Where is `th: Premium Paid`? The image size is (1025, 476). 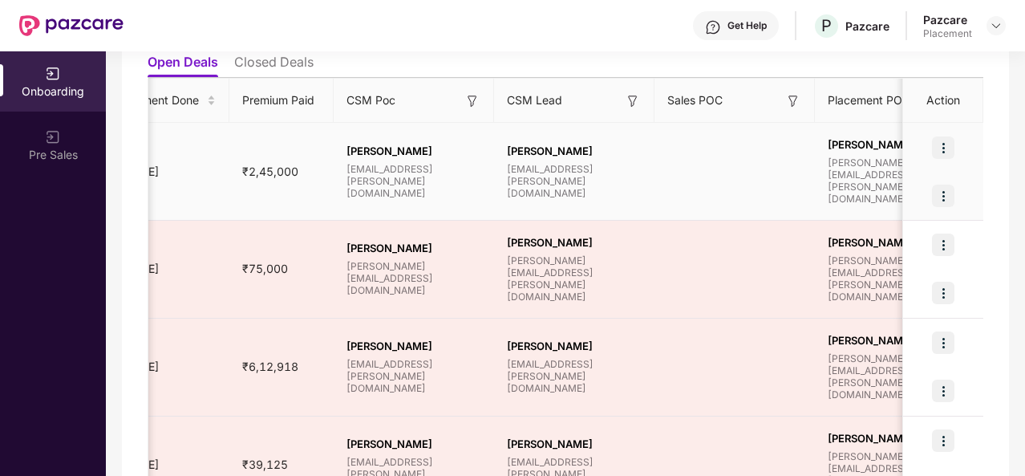 th: Premium Paid is located at coordinates (282, 100).